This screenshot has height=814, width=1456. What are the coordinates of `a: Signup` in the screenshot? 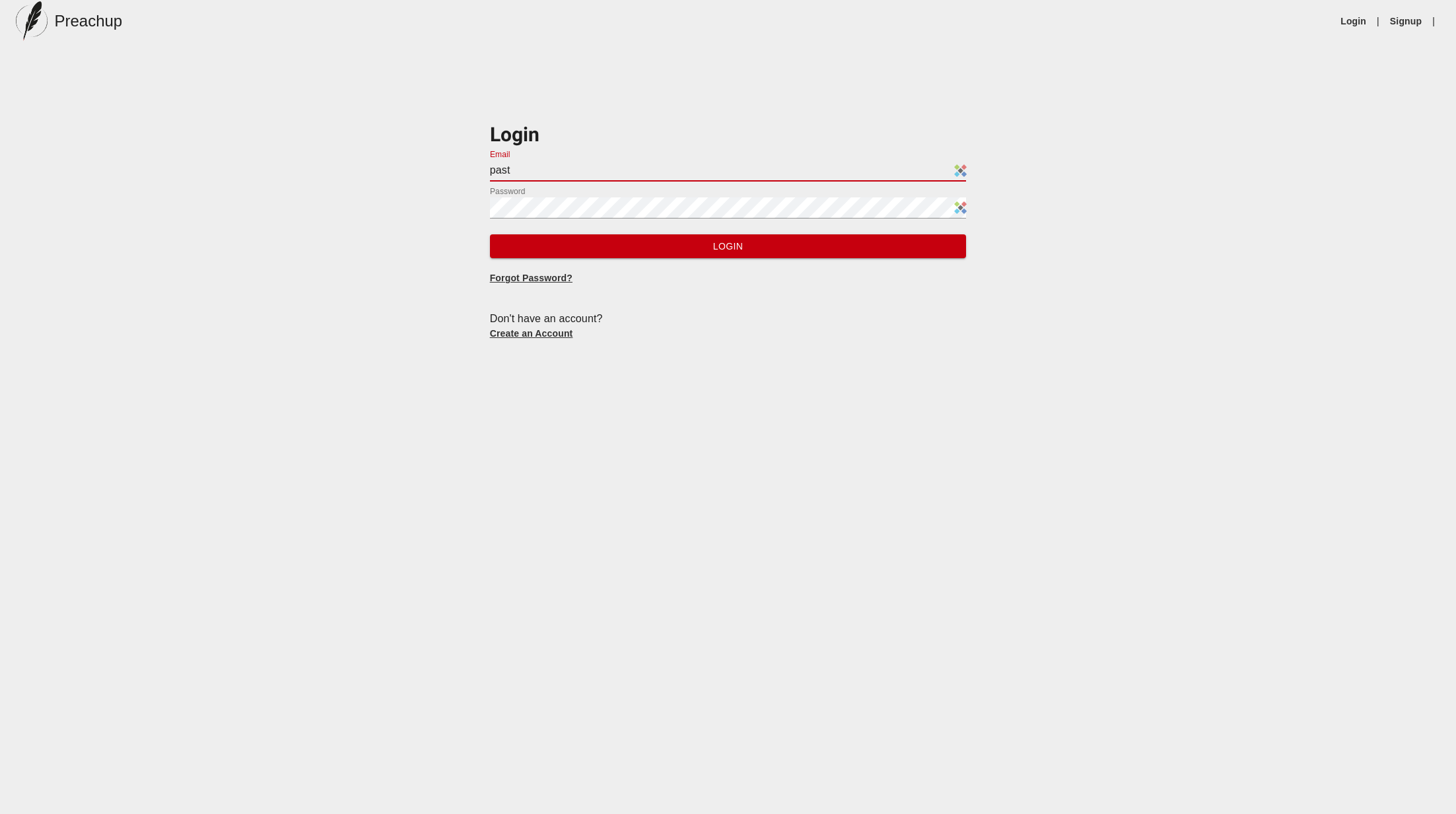 It's located at (1405, 21).